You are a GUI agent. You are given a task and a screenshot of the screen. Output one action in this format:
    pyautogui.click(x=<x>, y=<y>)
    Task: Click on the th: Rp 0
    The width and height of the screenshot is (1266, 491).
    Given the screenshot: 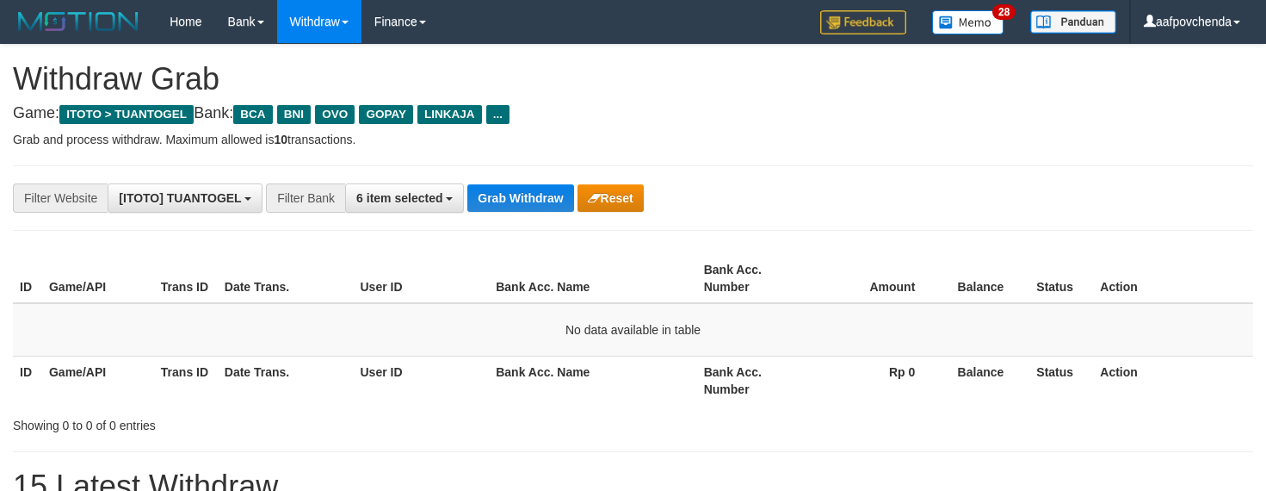 What is the action you would take?
    pyautogui.click(x=875, y=380)
    